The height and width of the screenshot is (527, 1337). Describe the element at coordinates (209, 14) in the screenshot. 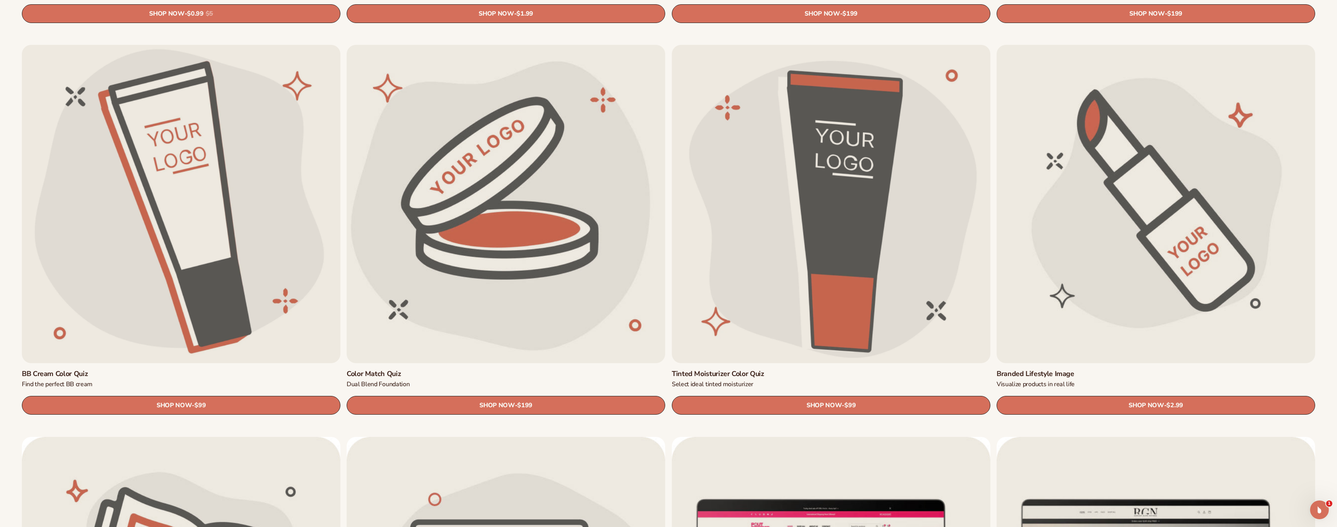

I see `s: $5` at that location.